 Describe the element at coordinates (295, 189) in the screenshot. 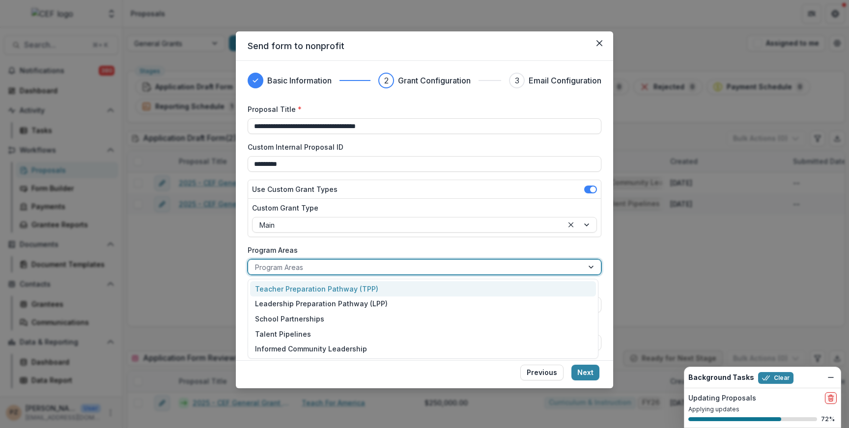

I see `label: Use Custom Grant Types` at that location.